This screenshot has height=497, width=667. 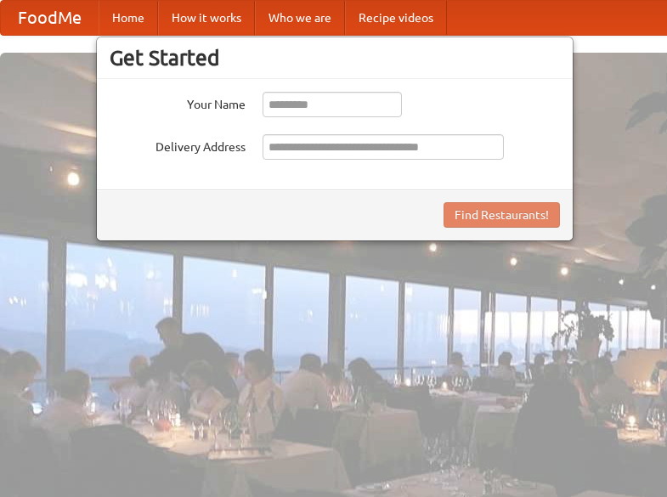 I want to click on a: Home, so click(x=128, y=18).